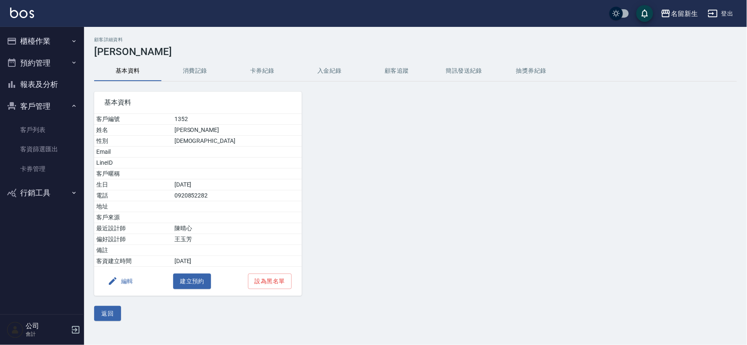 The height and width of the screenshot is (345, 747). Describe the element at coordinates (397, 71) in the screenshot. I see `button: 顧客追蹤` at that location.